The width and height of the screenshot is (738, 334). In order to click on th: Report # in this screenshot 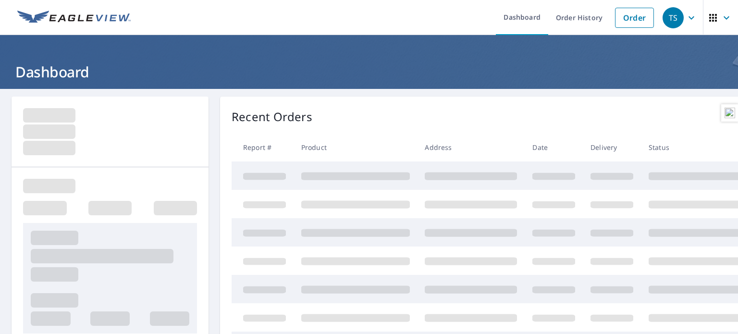, I will do `click(262, 147)`.